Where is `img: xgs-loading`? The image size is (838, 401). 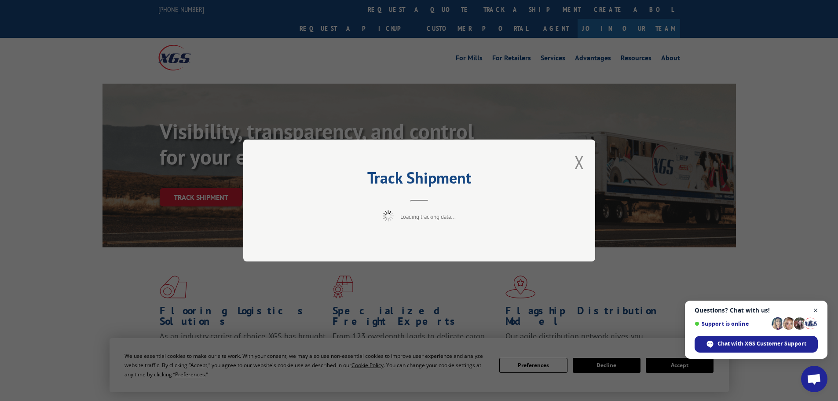
img: xgs-loading is located at coordinates (388, 216).